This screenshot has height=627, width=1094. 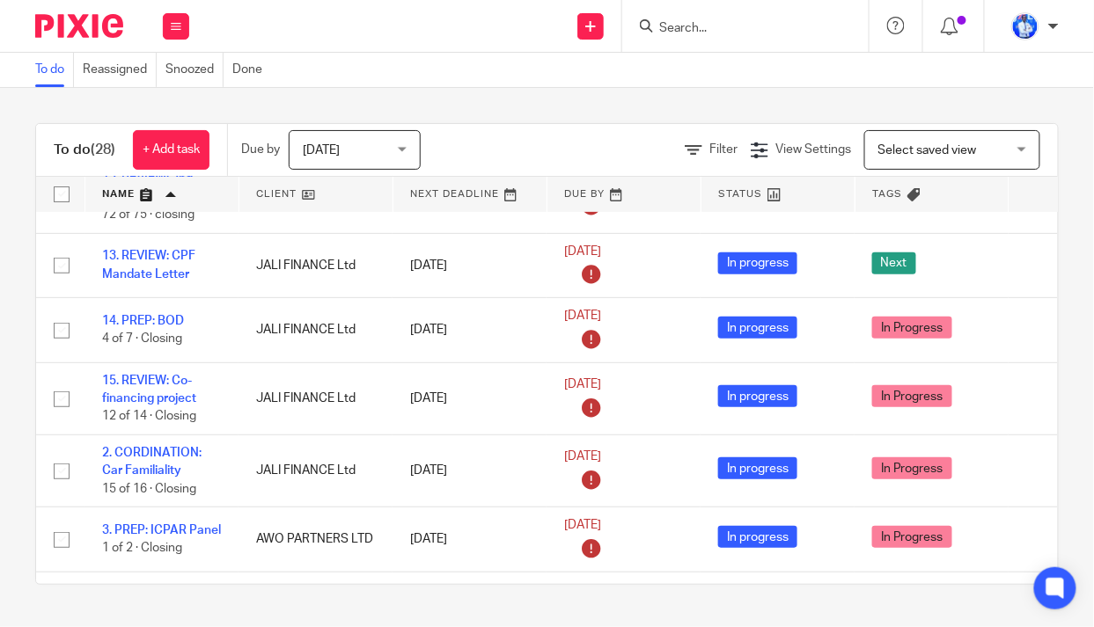 I want to click on a: 2. CORDINATION: Car Familiality, so click(x=151, y=462).